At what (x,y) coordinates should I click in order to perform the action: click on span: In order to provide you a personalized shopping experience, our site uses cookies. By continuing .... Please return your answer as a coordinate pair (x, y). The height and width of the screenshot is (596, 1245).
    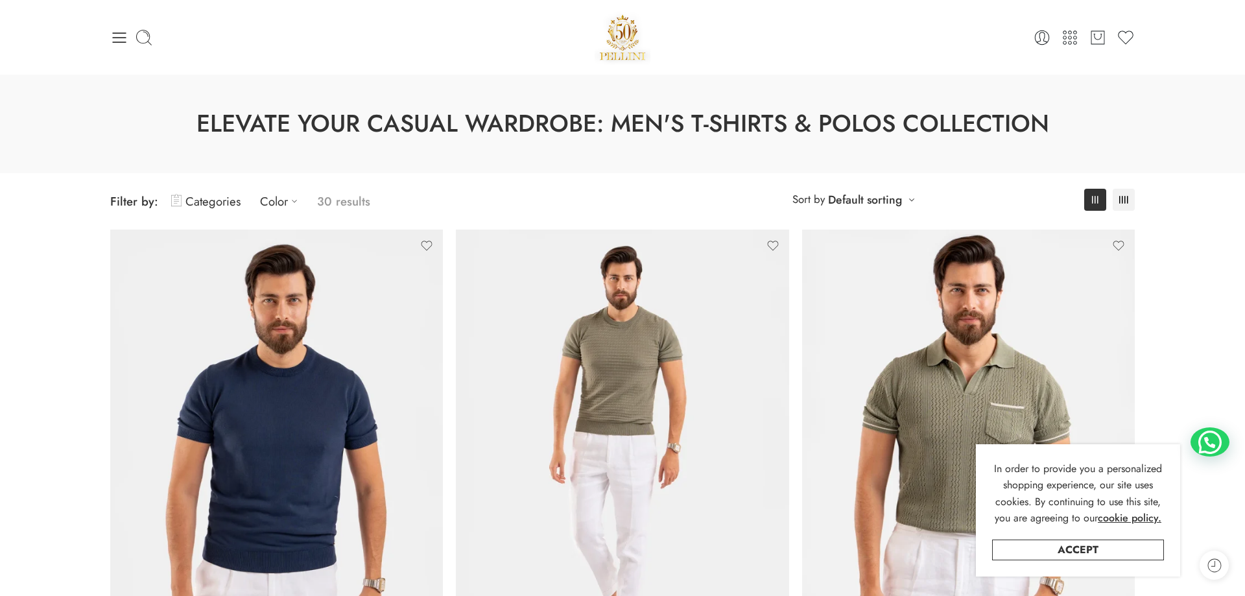
    Looking at the image, I should click on (1077, 493).